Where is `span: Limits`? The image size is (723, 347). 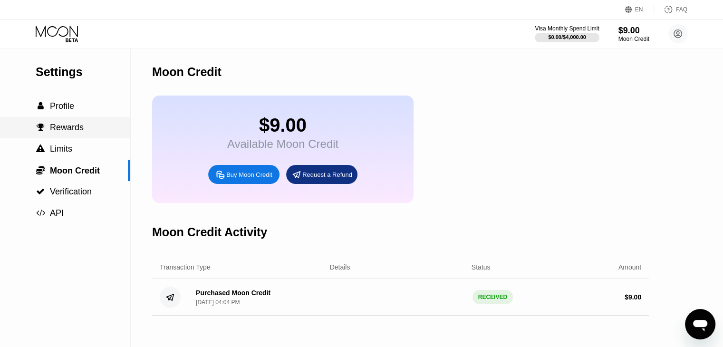 span: Limits is located at coordinates (61, 149).